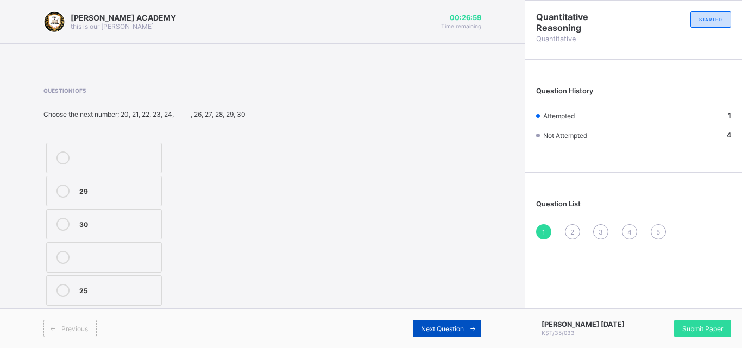 Image resolution: width=742 pixels, height=348 pixels. I want to click on span: Question List, so click(558, 204).